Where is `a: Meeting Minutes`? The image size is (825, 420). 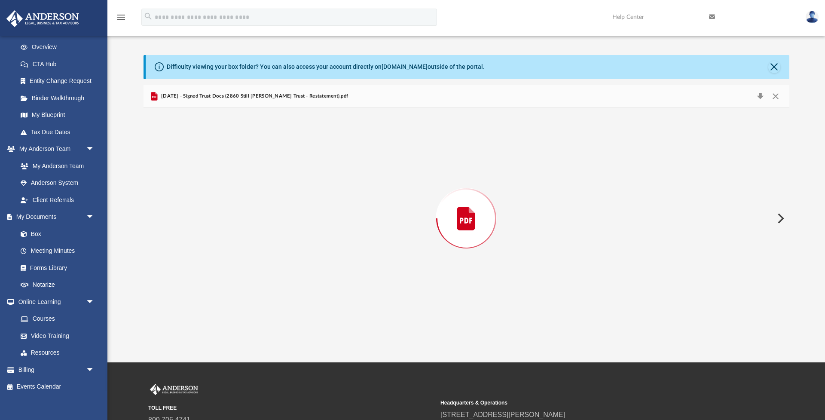 a: Meeting Minutes is located at coordinates (58, 251).